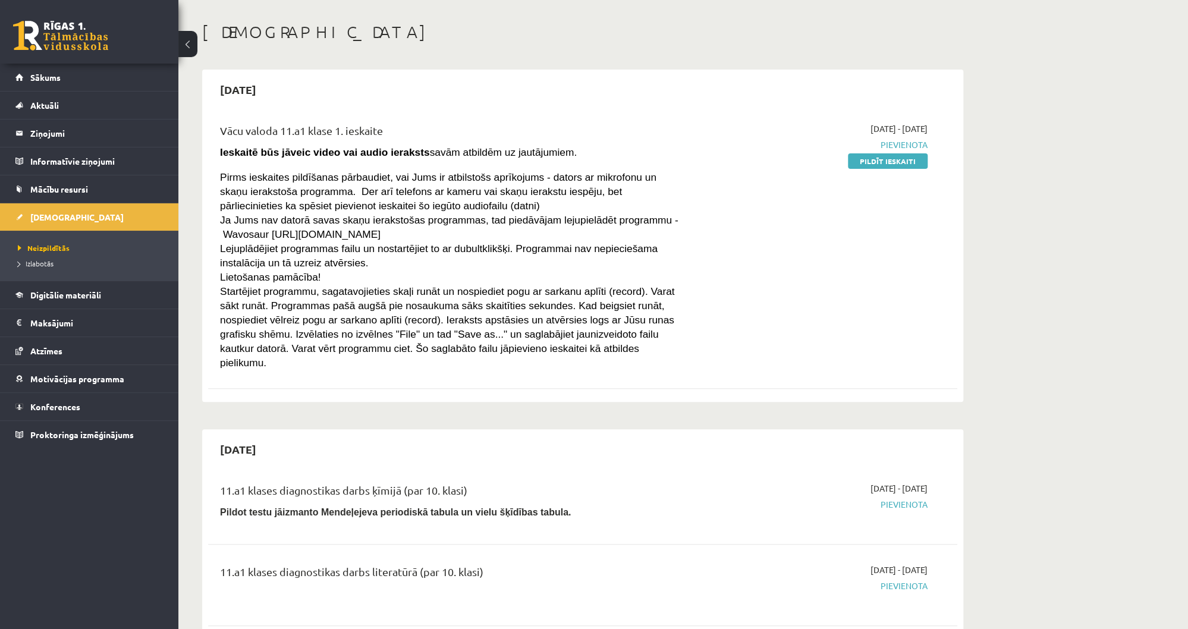  Describe the element at coordinates (89, 435) in the screenshot. I see `a: Proktoringa izmēģinājums` at that location.